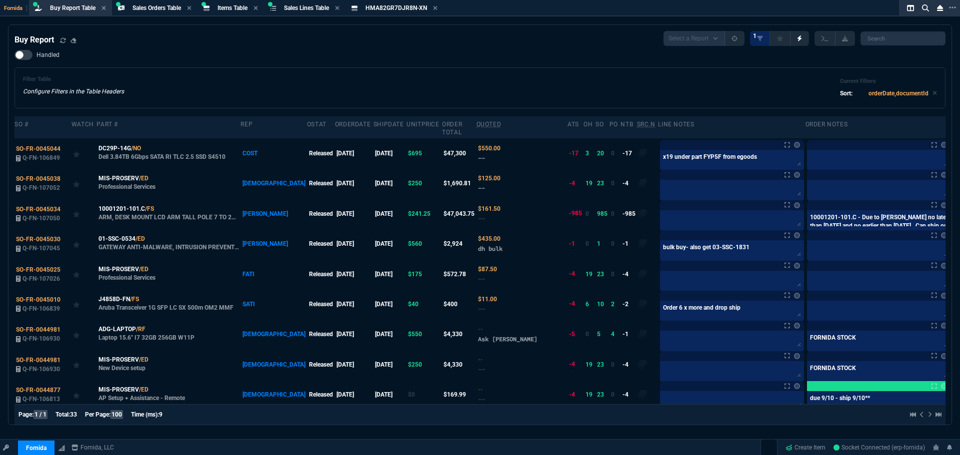  I want to click on div: OH, so click(588, 124).